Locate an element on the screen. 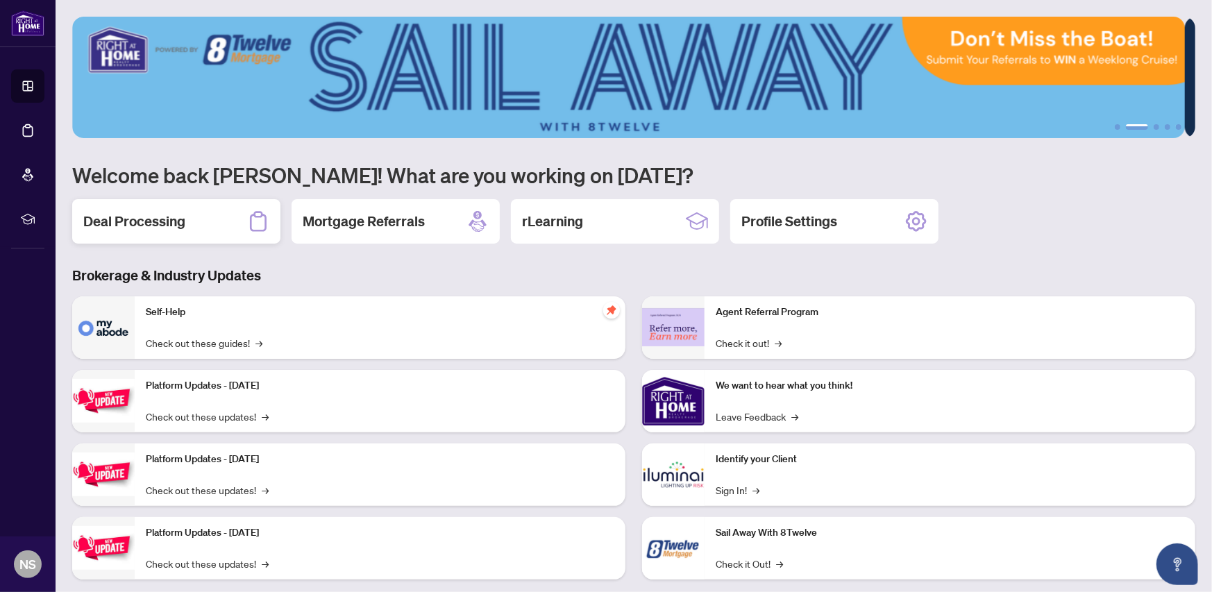  h3: Brokerage & Industry Updates is located at coordinates (634, 276).